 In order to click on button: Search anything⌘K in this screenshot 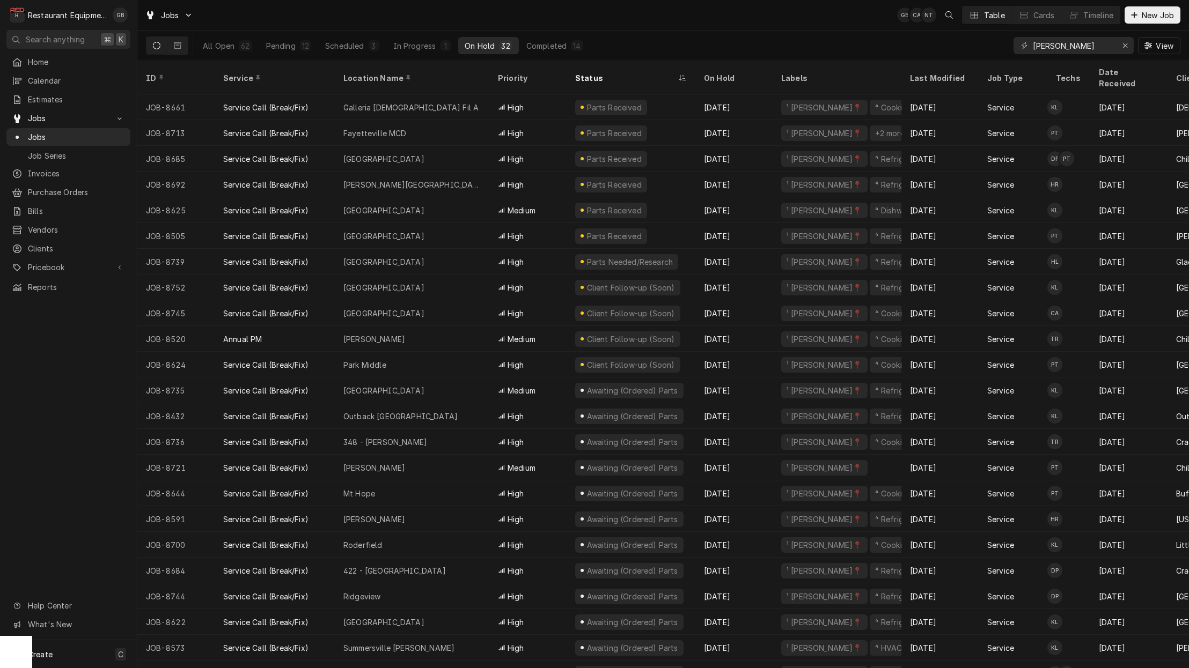, I will do `click(68, 39)`.